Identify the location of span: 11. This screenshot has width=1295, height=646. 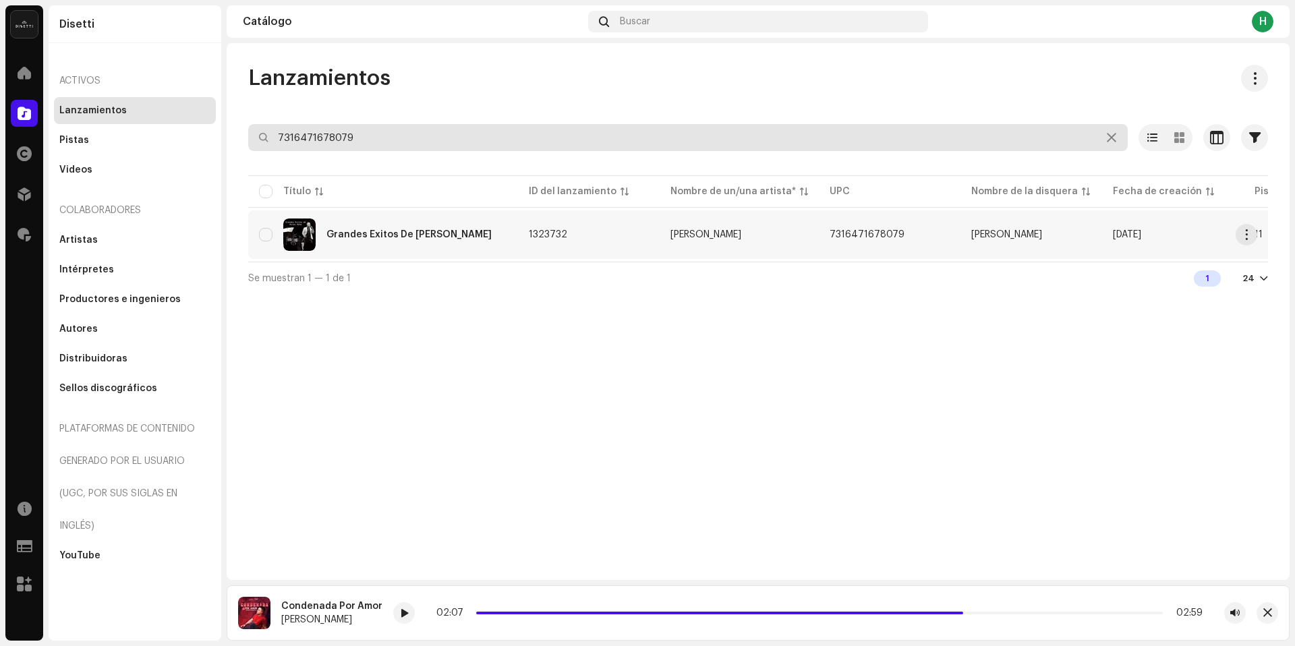
(1259, 235).